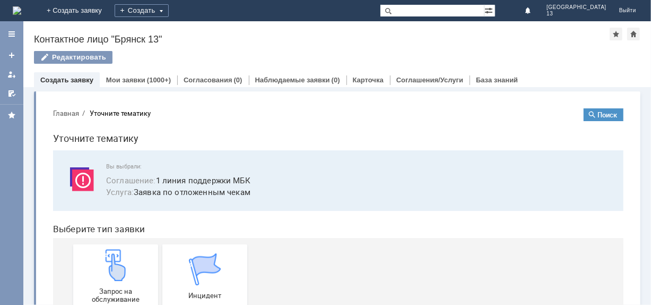  I want to click on div: Сделать домашней страницей, so click(634, 34).